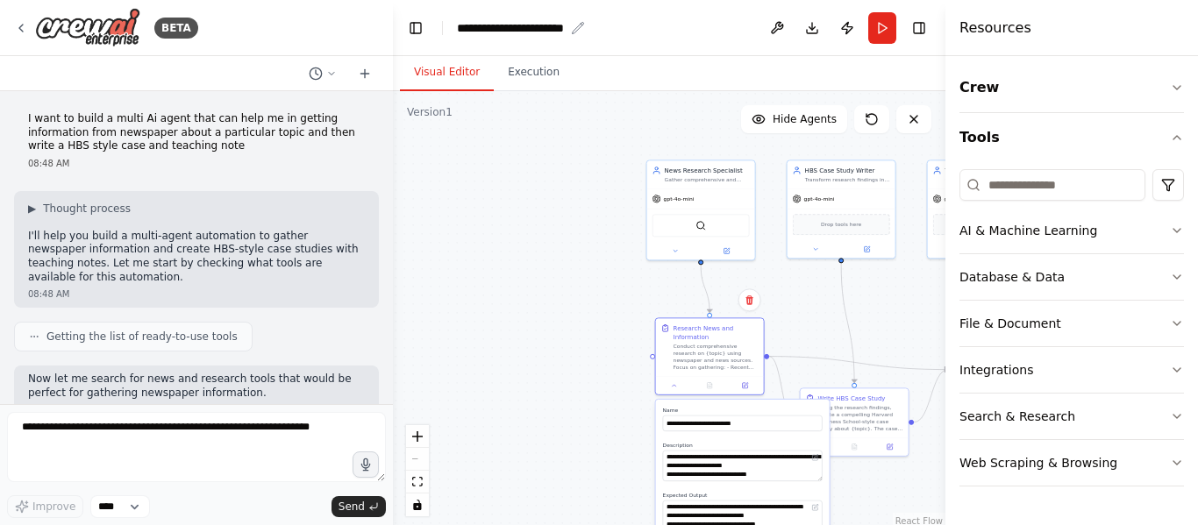 This screenshot has width=1198, height=525. What do you see at coordinates (87, 209) in the screenshot?
I see `span: Thought process` at bounding box center [87, 209].